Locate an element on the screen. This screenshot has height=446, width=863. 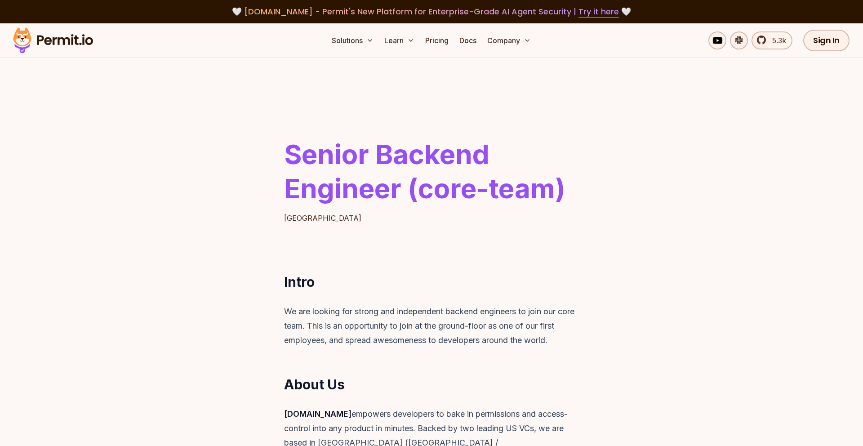
a: 5.3k is located at coordinates (772, 40).